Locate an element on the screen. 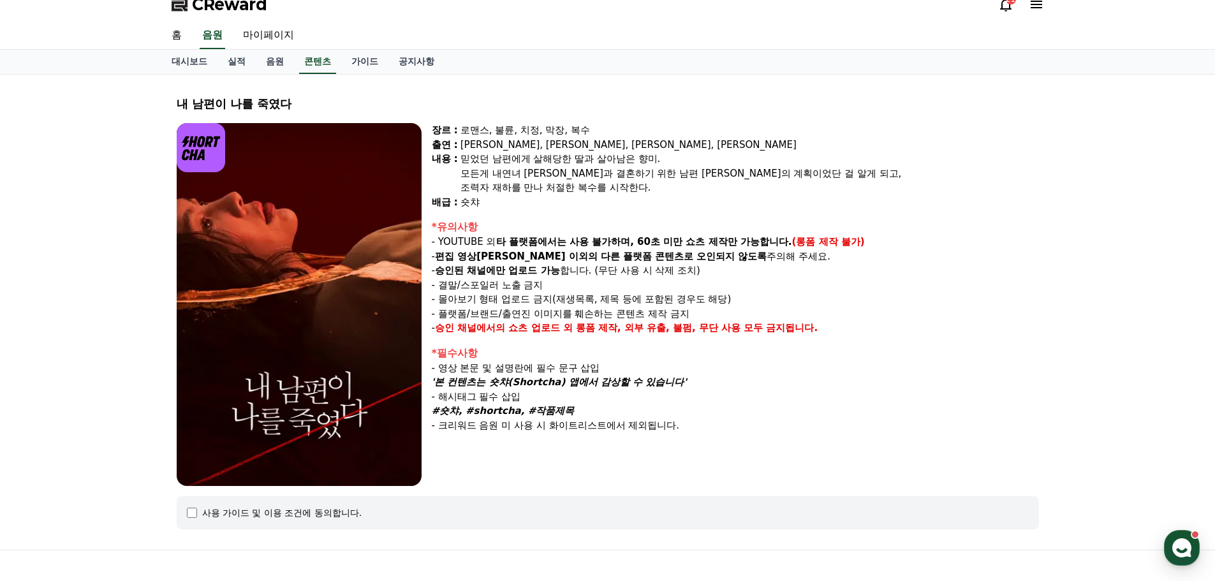 The image size is (1215, 581). div: 배급 : is located at coordinates (445, 202).